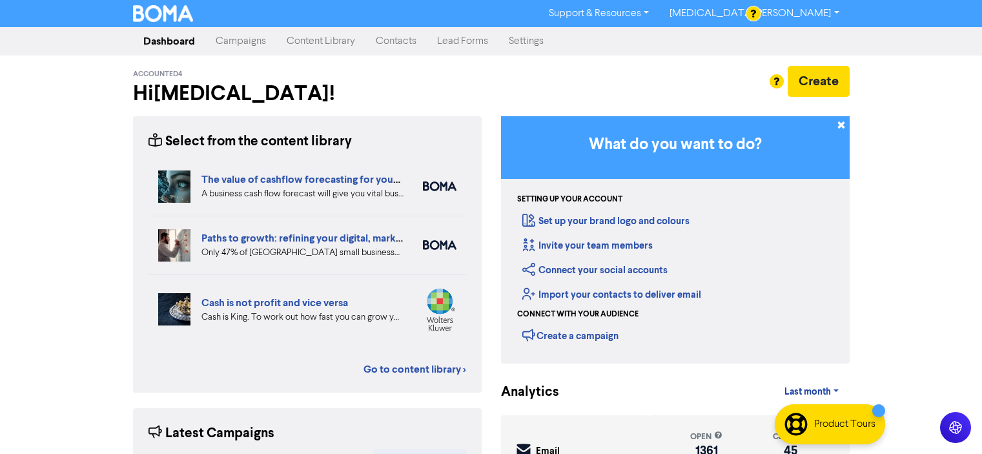 This screenshot has width=982, height=454. What do you see at coordinates (163, 14) in the screenshot?
I see `img: BOMA Logo` at bounding box center [163, 14].